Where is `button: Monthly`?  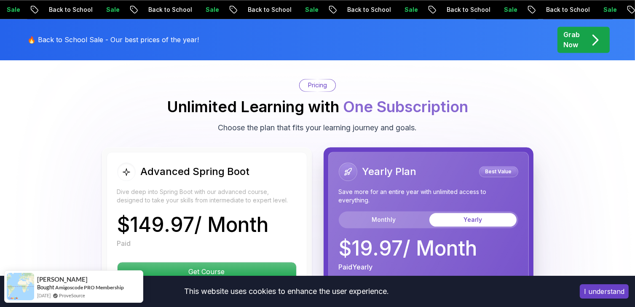 button: Monthly is located at coordinates (384, 219).